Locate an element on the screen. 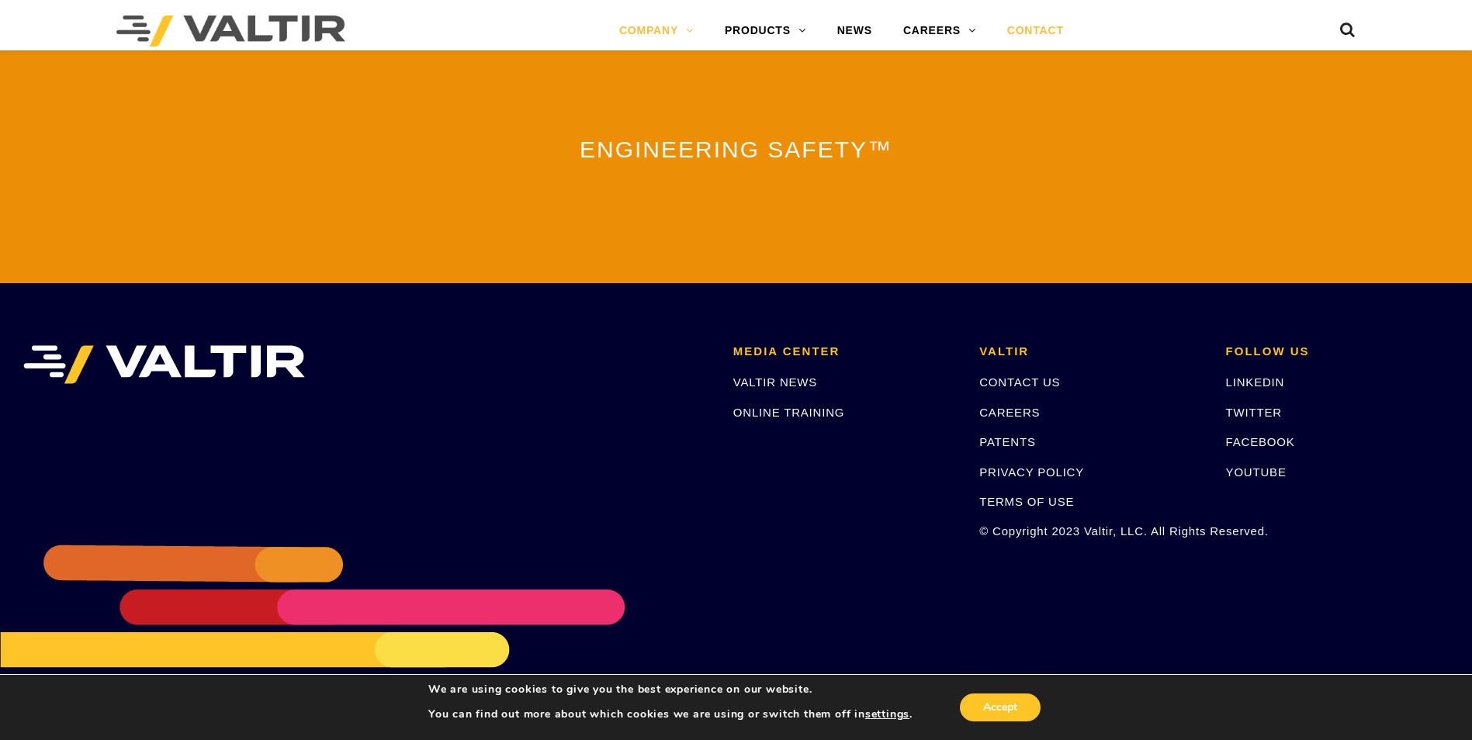 This screenshot has height=740, width=1472. a: CONTACT US is located at coordinates (1020, 382).